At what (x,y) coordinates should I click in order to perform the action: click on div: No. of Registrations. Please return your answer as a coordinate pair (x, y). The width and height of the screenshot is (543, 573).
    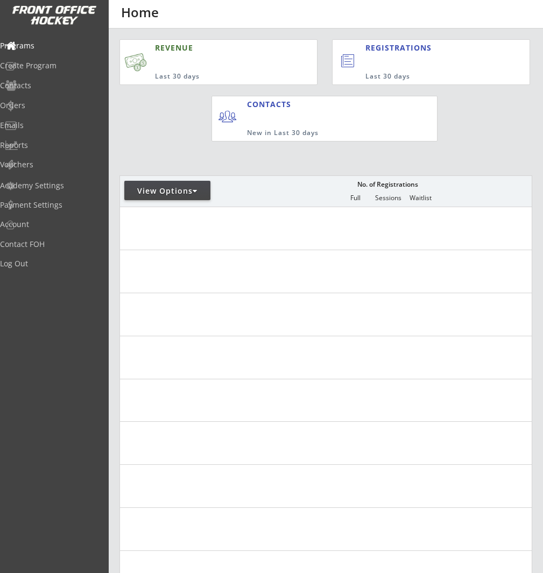
    Looking at the image, I should click on (388, 185).